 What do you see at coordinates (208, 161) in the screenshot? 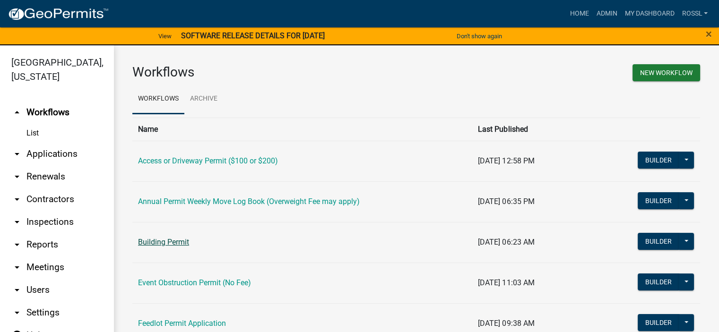
I see `a: Access or Driveway Permit ($100 or $200)` at bounding box center [208, 161].